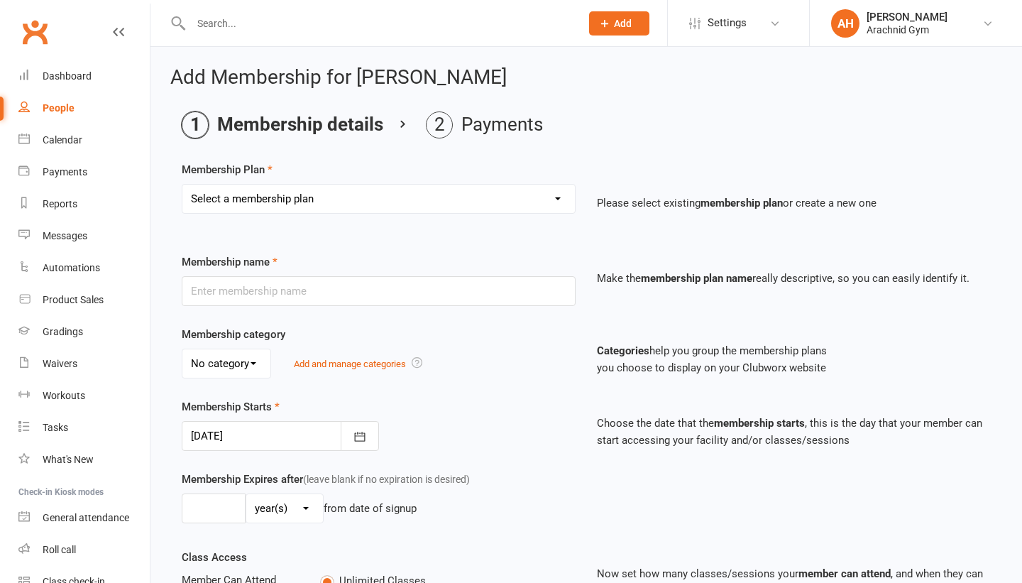 The height and width of the screenshot is (583, 1022). What do you see at coordinates (35, 32) in the screenshot?
I see `a: Clubworx` at bounding box center [35, 32].